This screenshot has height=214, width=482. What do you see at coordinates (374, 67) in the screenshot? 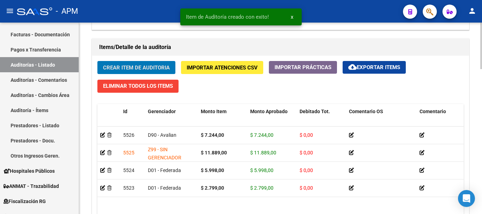
I see `button: Exportar Items` at bounding box center [374, 67].